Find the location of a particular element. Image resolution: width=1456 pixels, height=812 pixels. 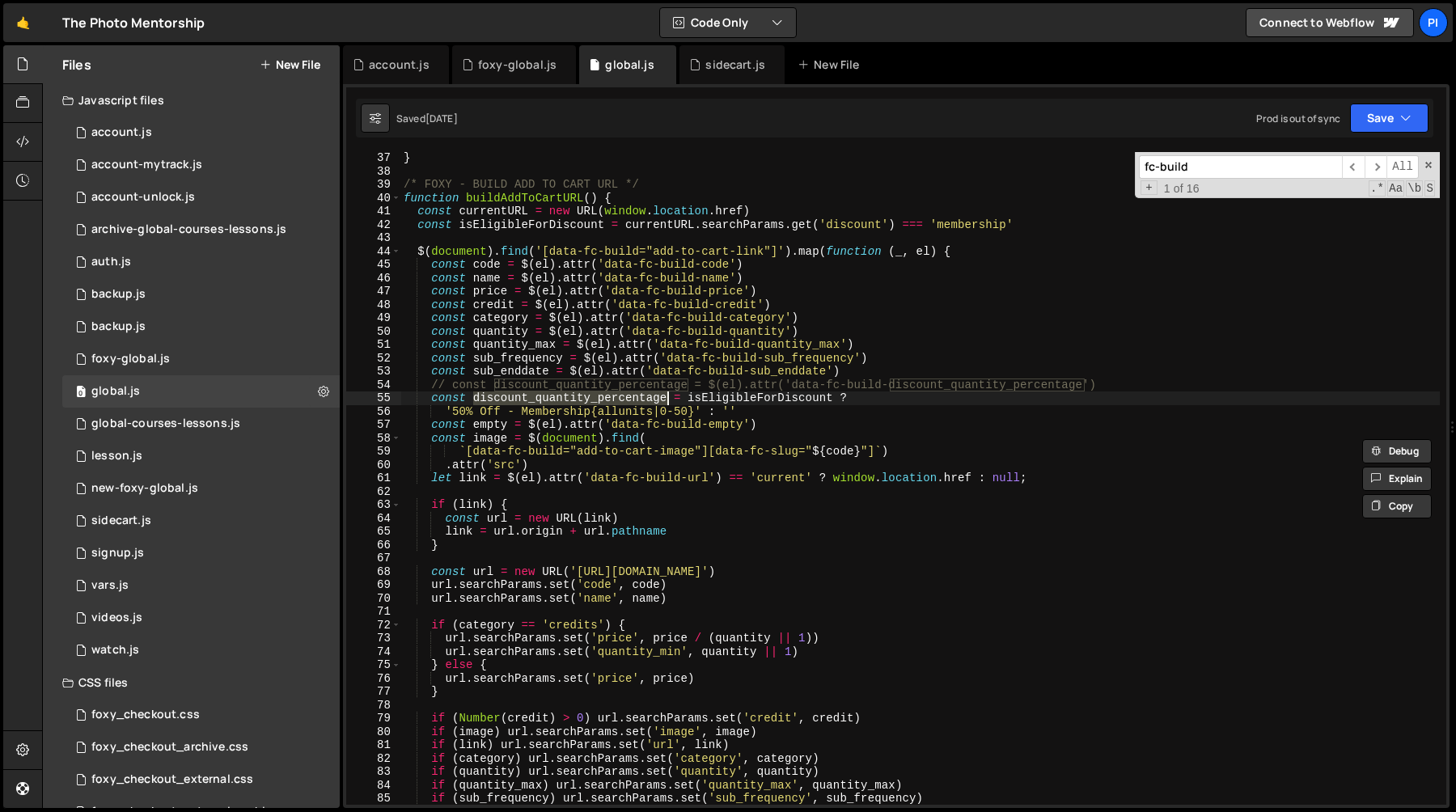

div: 64 is located at coordinates (374, 518).